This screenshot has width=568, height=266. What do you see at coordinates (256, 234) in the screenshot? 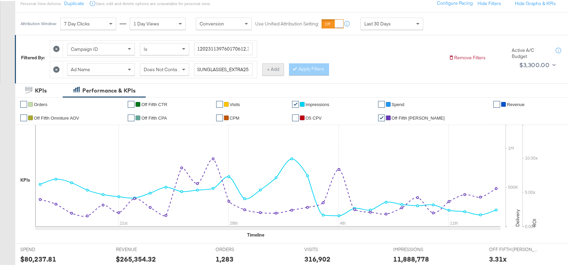
I see `div: Timeline` at bounding box center [256, 234].